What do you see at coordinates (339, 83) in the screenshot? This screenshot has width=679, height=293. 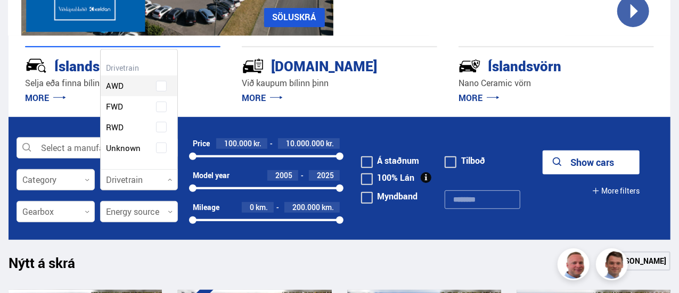 I see `p: Við kaupum bílinn þinn` at bounding box center [339, 83].